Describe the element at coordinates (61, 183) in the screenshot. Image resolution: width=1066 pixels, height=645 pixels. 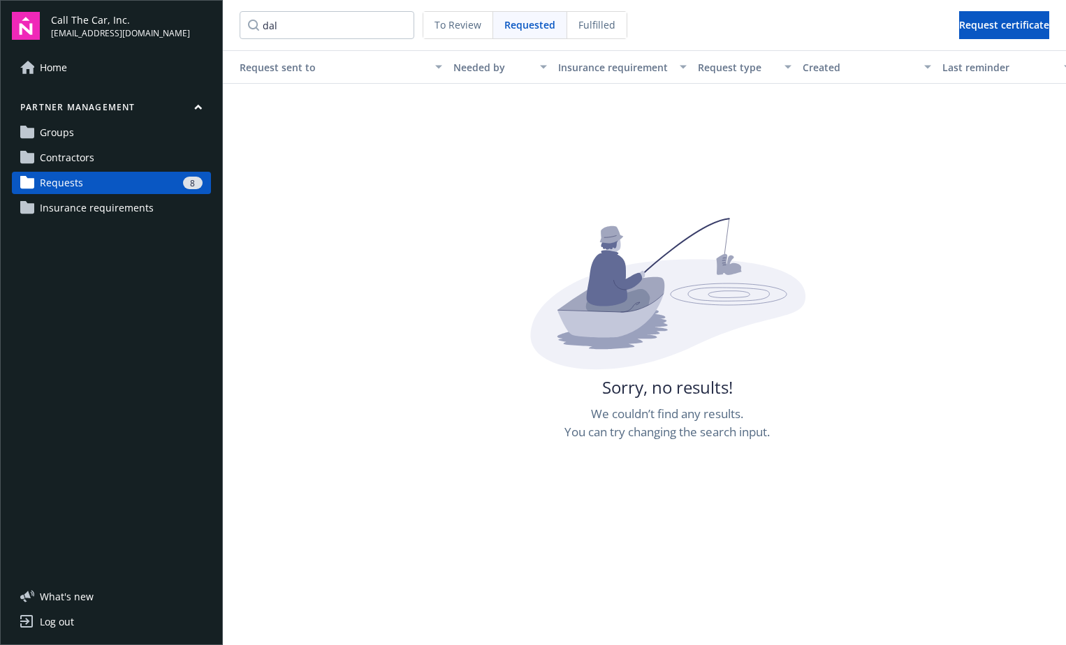
I see `span: Requests` at that location.